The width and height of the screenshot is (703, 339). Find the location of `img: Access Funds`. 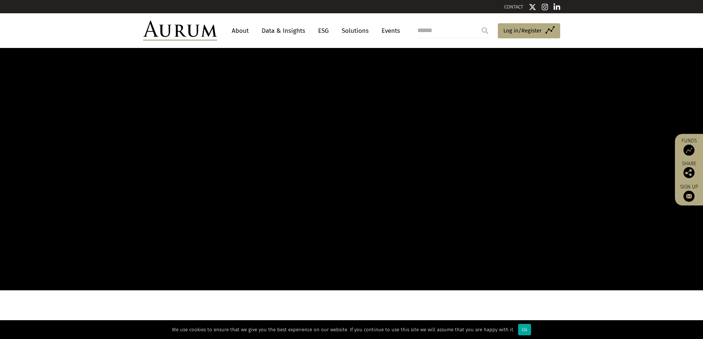

img: Access Funds is located at coordinates (689, 150).